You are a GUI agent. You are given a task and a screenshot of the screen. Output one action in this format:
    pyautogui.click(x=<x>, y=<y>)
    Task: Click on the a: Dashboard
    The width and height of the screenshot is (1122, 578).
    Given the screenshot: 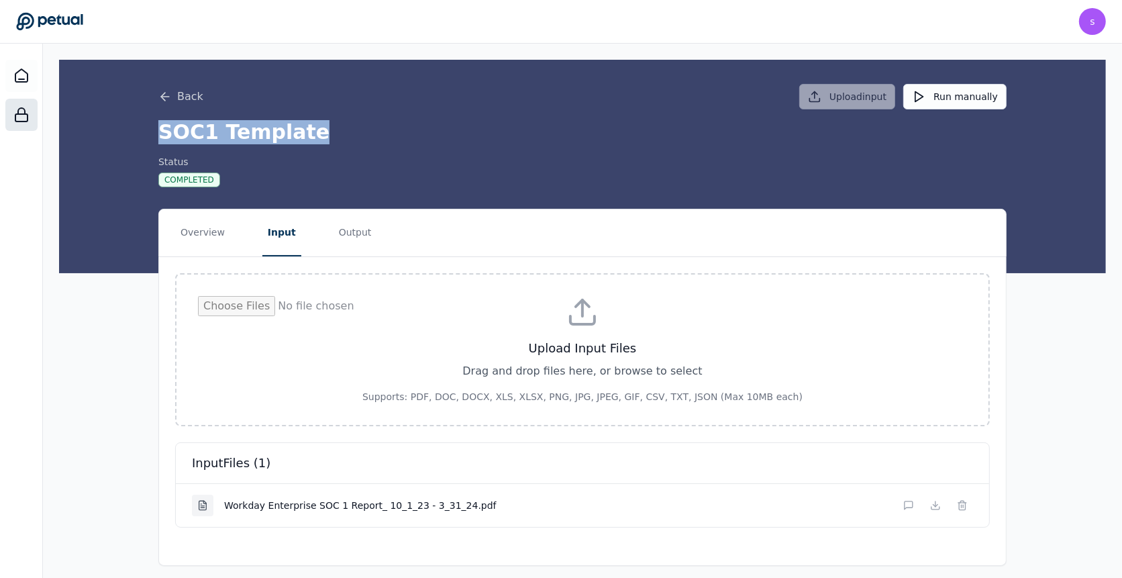 What is the action you would take?
    pyautogui.click(x=21, y=76)
    